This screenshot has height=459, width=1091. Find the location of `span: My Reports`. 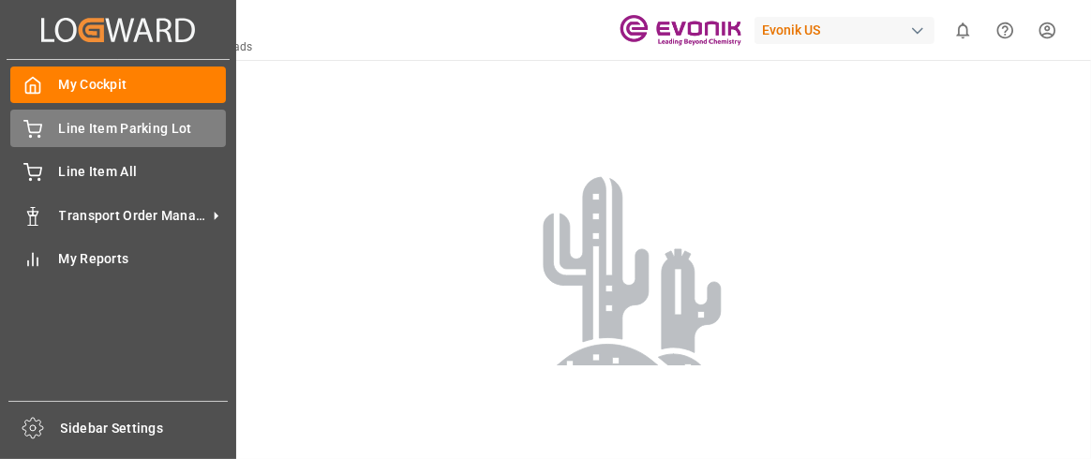

span: My Reports is located at coordinates (142, 259).